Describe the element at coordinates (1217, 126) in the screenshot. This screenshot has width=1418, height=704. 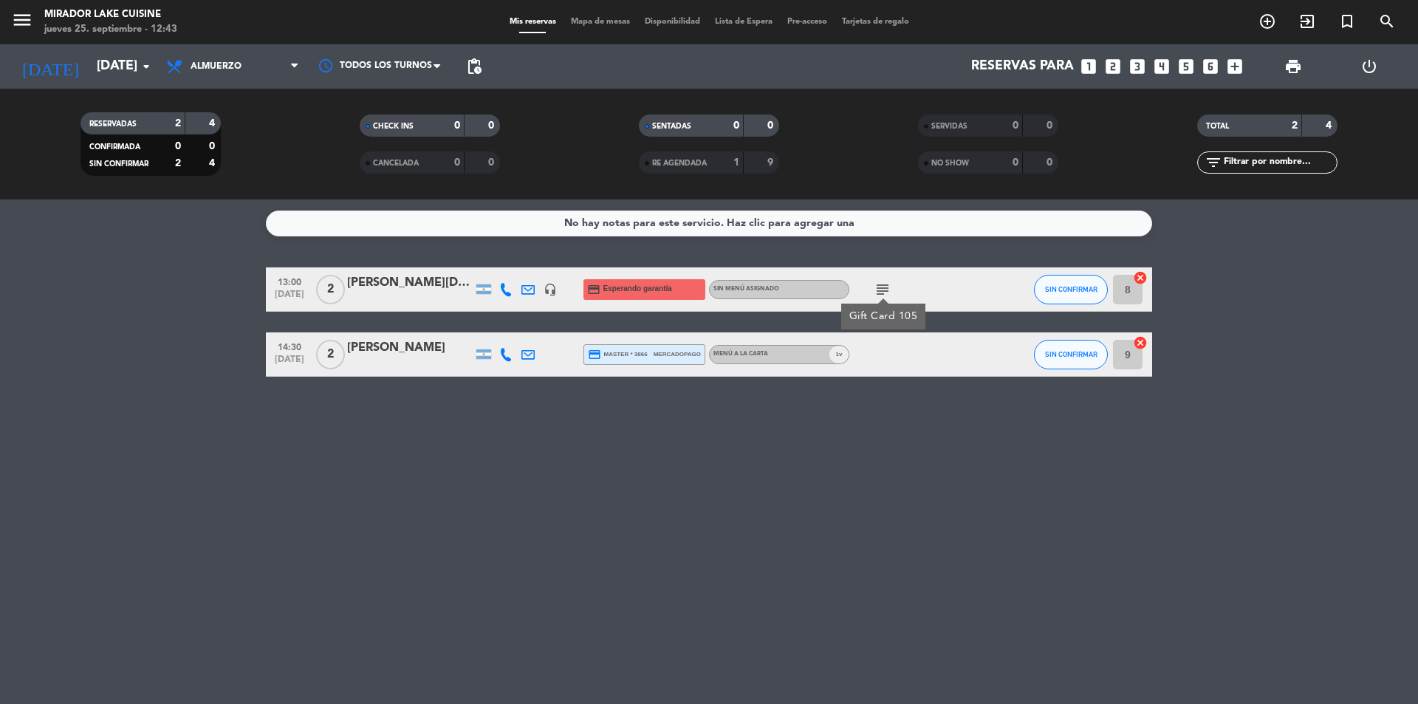
I see `span: TOTAL` at that location.